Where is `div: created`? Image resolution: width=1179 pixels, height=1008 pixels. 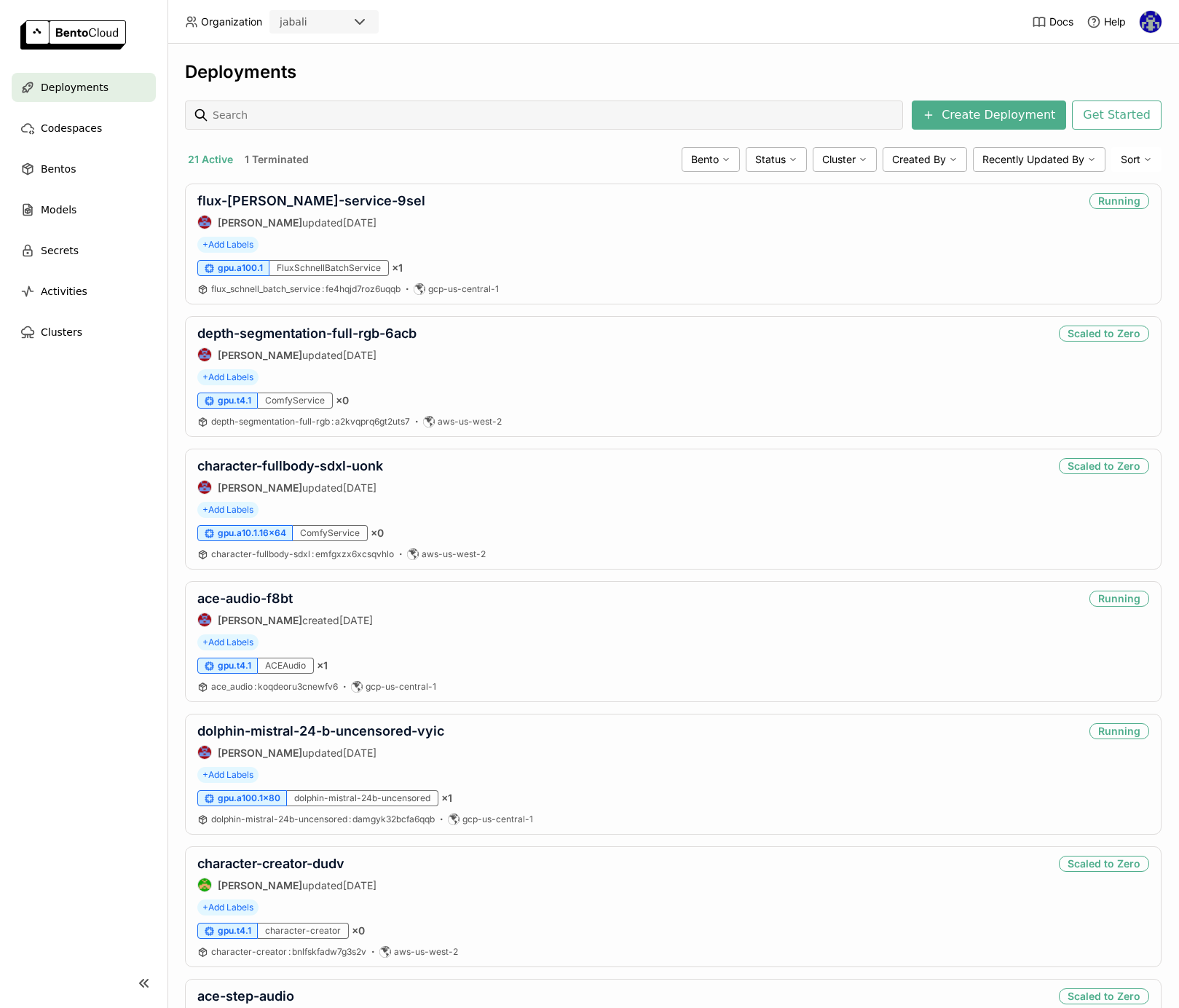
div: created is located at coordinates (285, 620).